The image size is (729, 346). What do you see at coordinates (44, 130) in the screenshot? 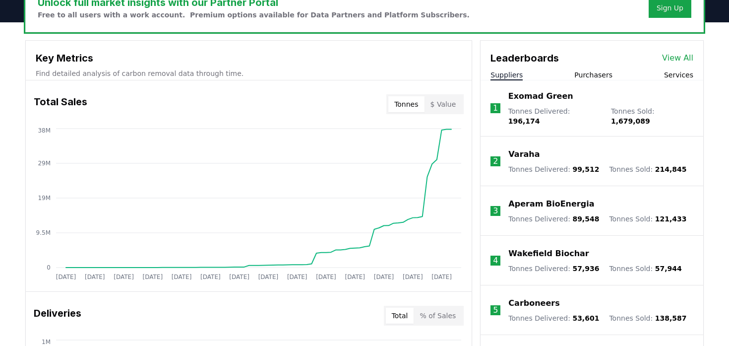
I see `tspan: 38M` at bounding box center [44, 130].